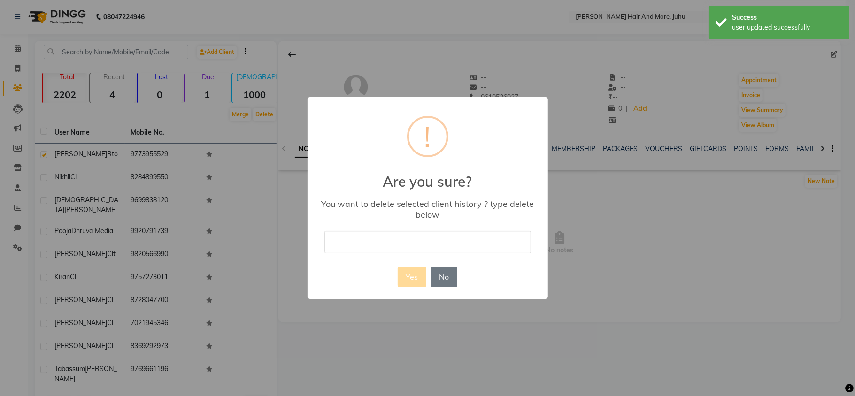 The height and width of the screenshot is (396, 855). What do you see at coordinates (428, 176) in the screenshot?
I see `h2: Are you sure?` at bounding box center [428, 176].